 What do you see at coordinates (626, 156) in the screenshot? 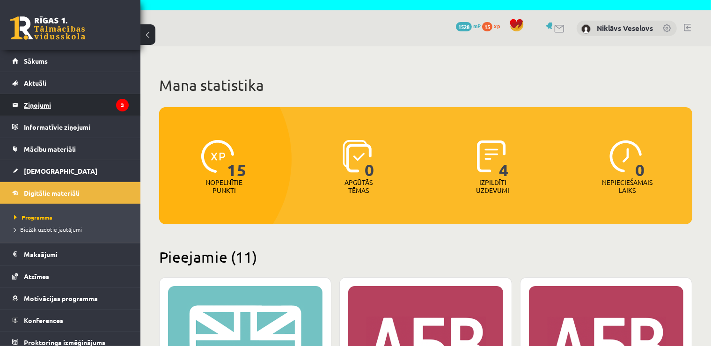
I see `img: icon-clock-7be60019b62300814b6bd22b8e044499b485619524d84068768e800edab66f18.svg` at bounding box center [626, 156].